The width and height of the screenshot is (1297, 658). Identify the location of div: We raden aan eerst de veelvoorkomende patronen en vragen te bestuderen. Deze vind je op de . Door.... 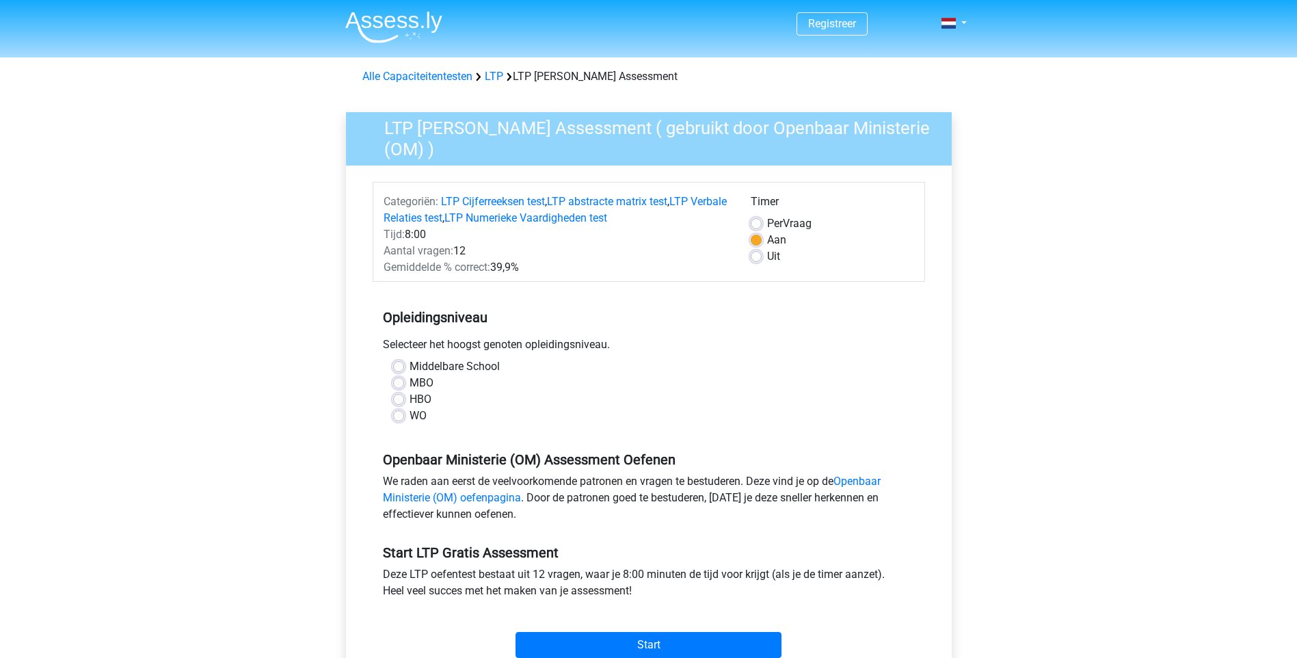
(649, 501).